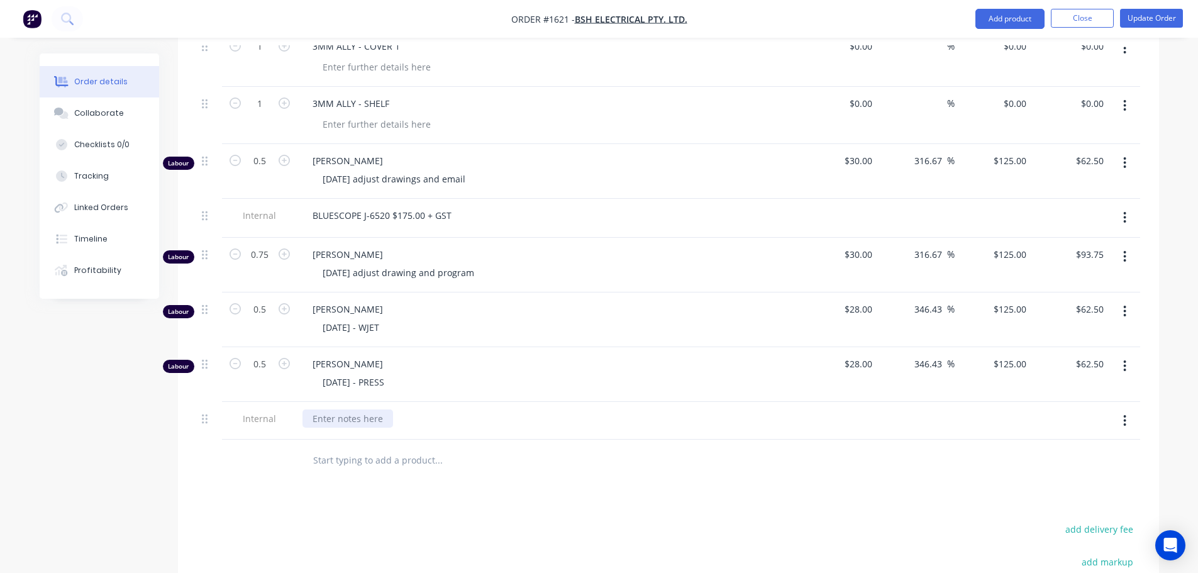  Describe the element at coordinates (91, 176) in the screenshot. I see `div: Tracking` at that location.